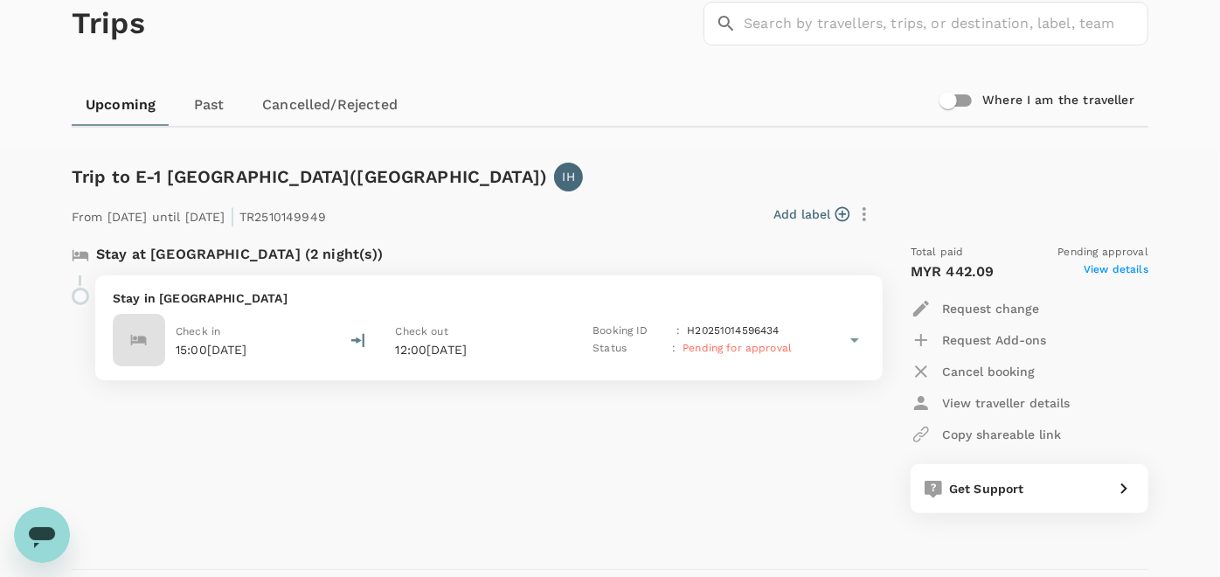 Image resolution: width=1220 pixels, height=577 pixels. What do you see at coordinates (209, 105) in the screenshot?
I see `a: Past` at bounding box center [209, 105].